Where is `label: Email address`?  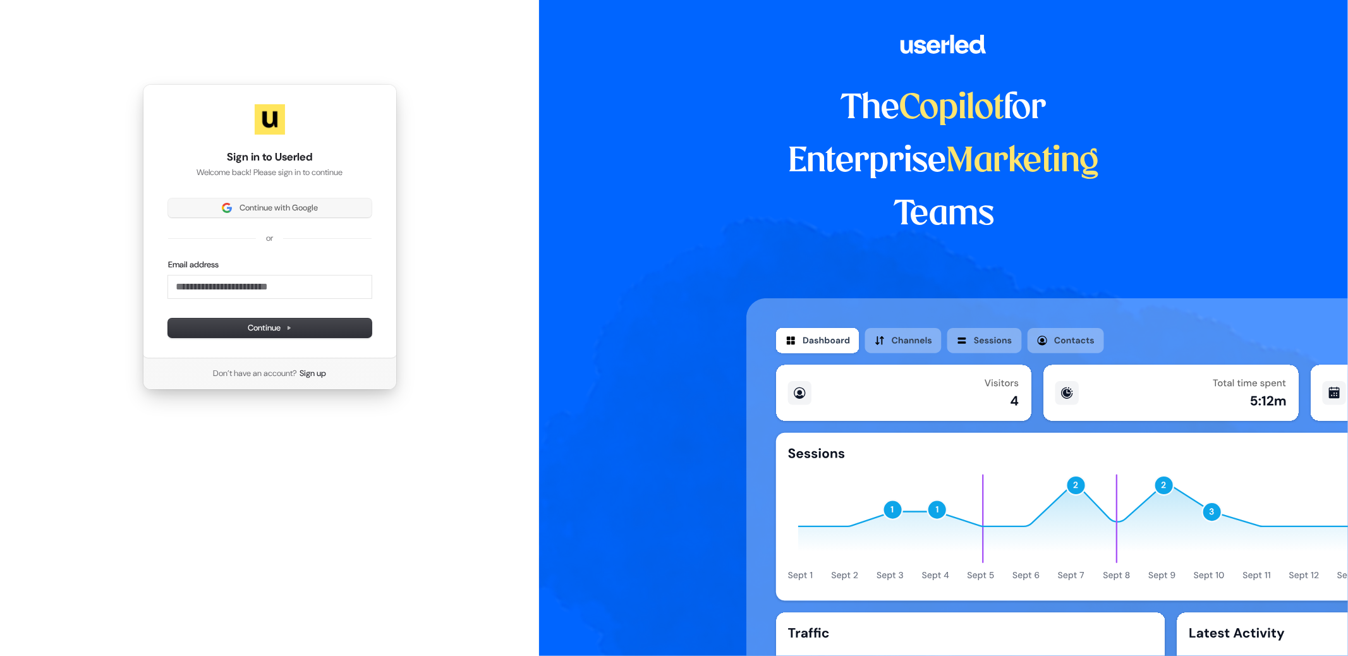
label: Email address is located at coordinates (193, 265).